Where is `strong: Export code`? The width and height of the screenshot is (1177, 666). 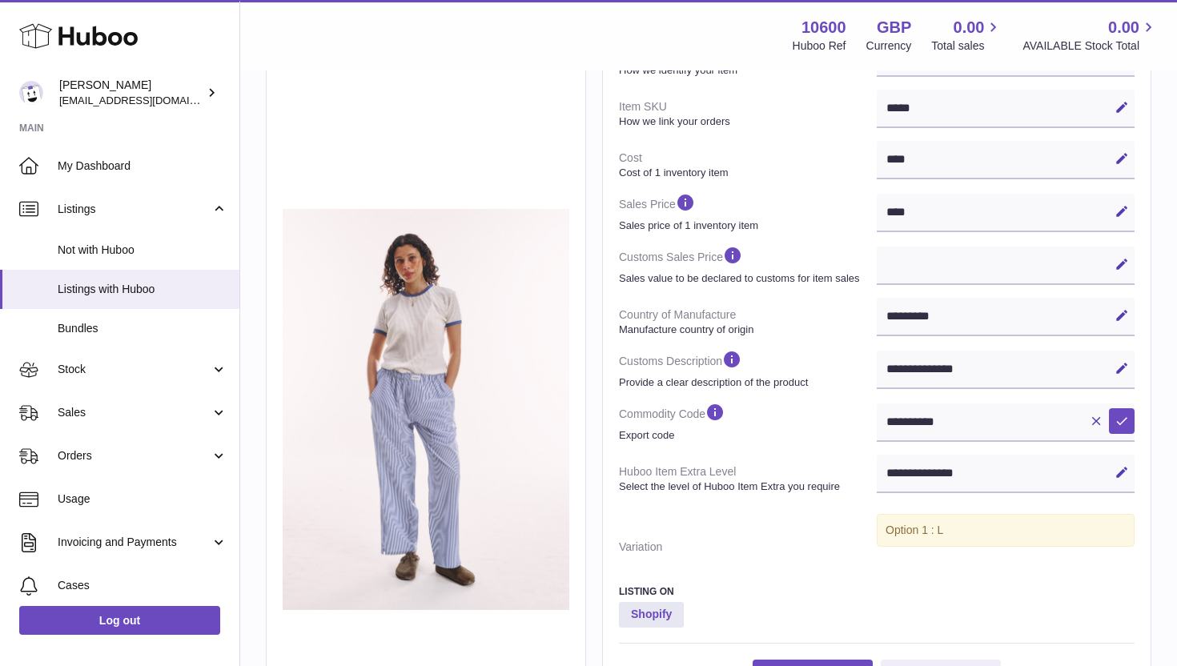 strong: Export code is located at coordinates (746, 436).